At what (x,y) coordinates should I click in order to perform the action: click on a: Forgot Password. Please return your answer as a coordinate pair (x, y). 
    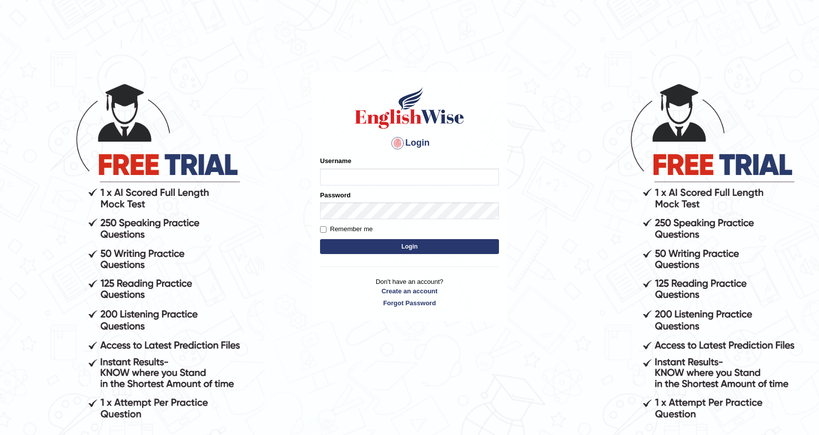
    Looking at the image, I should click on (410, 303).